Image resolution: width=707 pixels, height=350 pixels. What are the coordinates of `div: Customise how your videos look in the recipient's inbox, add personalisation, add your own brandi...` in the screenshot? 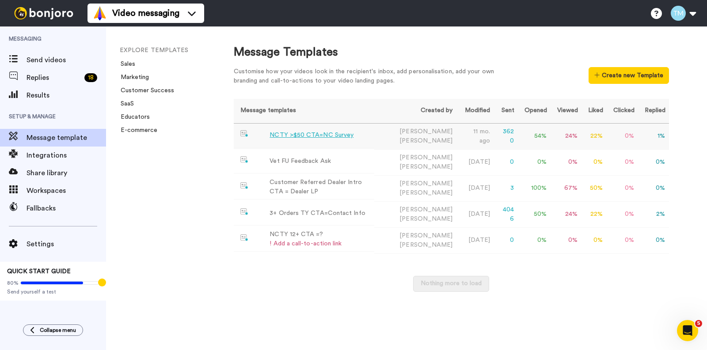 It's located at (371, 76).